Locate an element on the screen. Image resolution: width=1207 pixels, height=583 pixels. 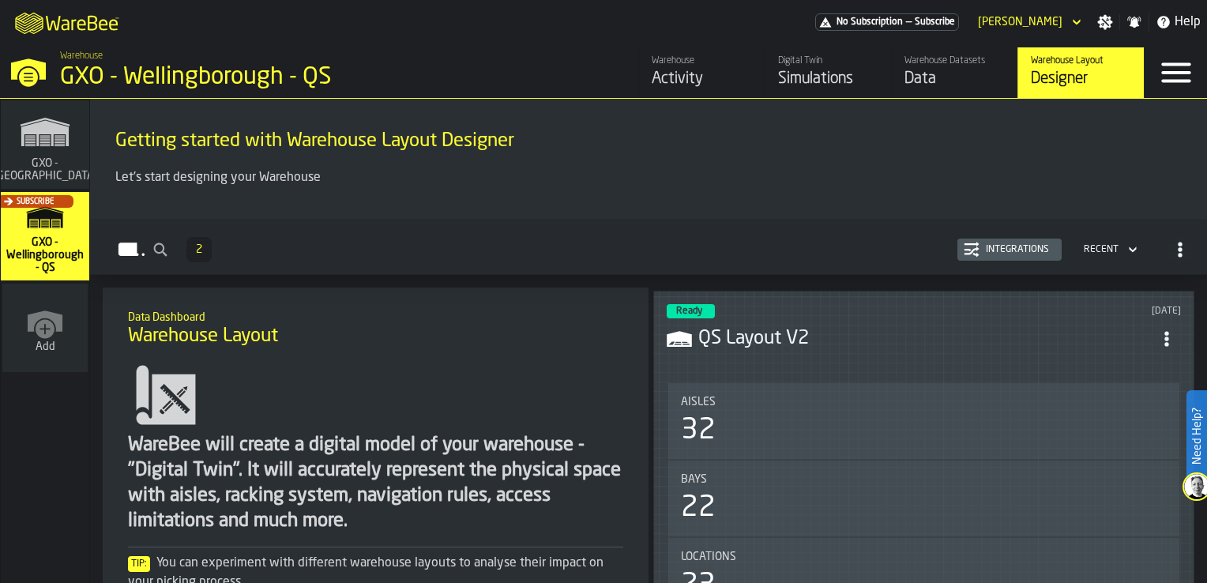
a: link-to-/wh/i/21001162-09ea-4ef7-b6e2-1cbc559c2fb7/data is located at coordinates (954, 73).